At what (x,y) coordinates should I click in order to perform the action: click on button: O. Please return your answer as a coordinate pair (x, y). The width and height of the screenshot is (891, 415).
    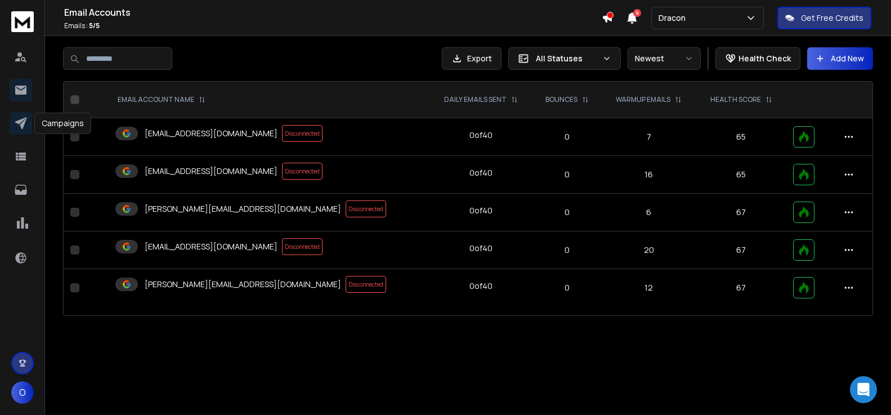
    Looking at the image, I should click on (23, 392).